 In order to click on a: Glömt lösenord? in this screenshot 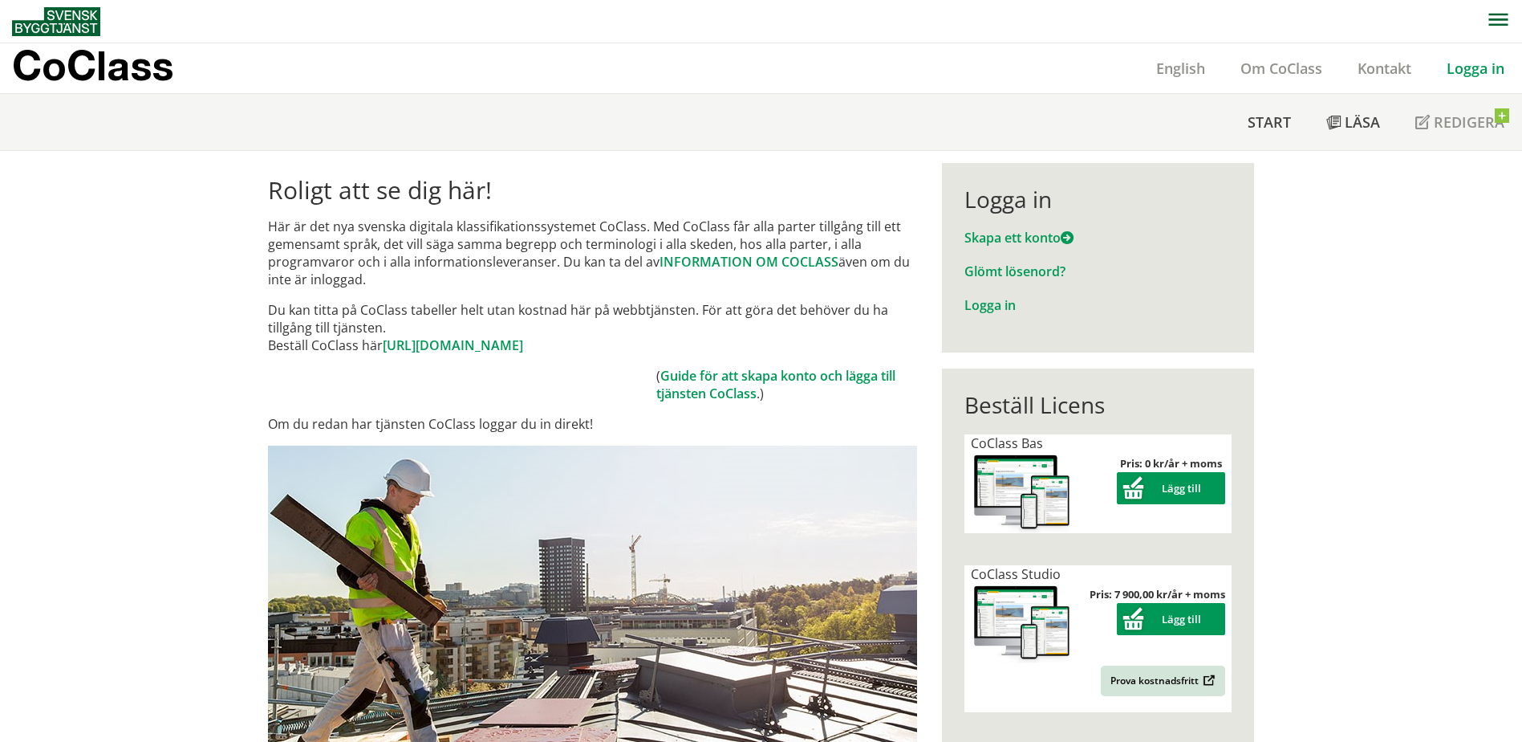, I will do `click(1015, 271)`.